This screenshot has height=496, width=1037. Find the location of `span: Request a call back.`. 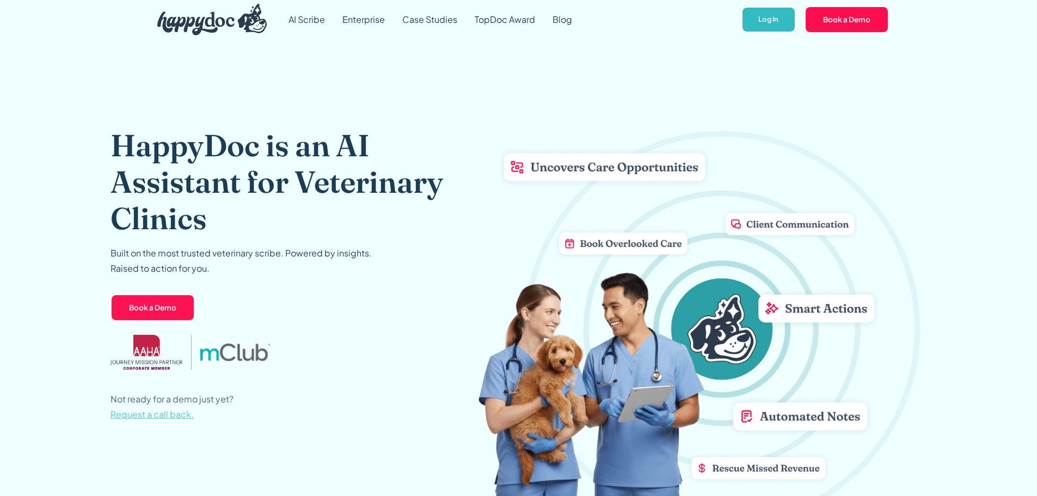

span: Request a call back. is located at coordinates (152, 414).